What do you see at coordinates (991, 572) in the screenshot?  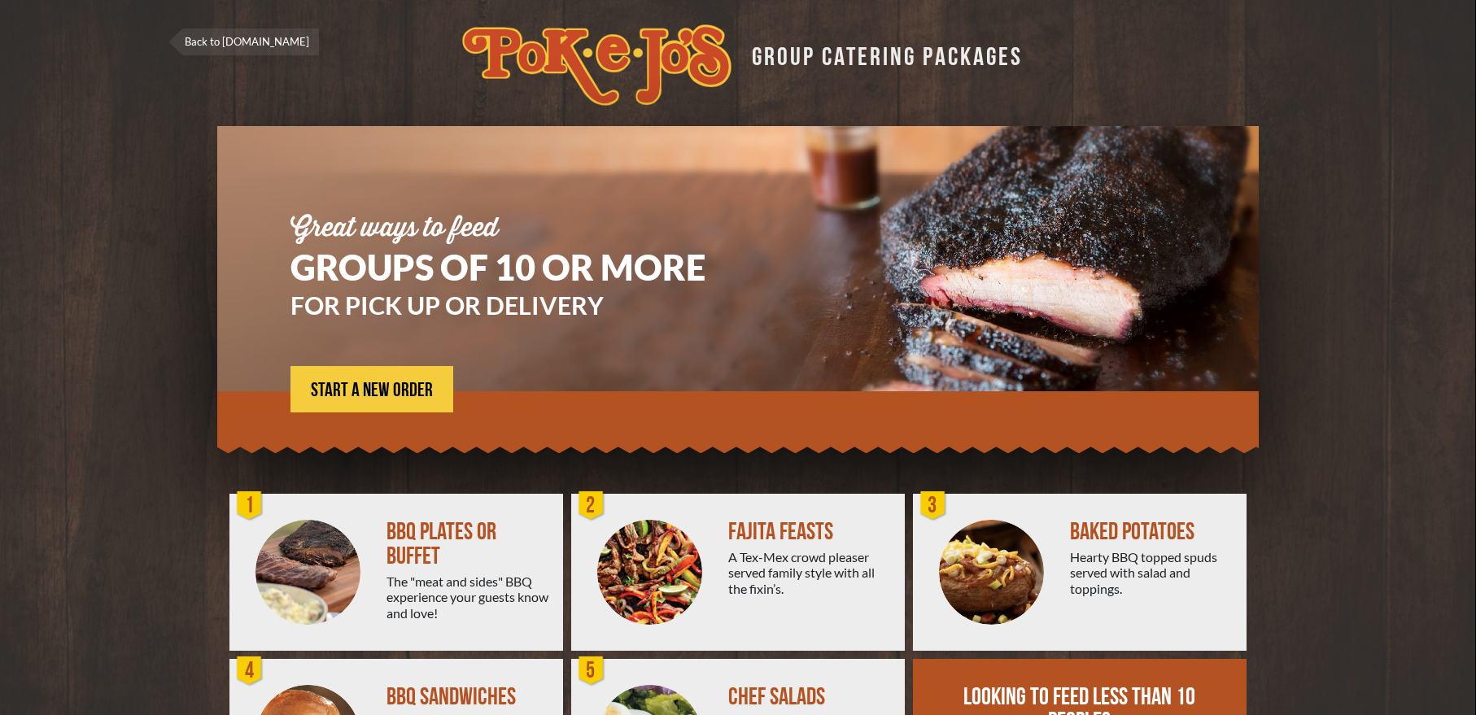 I see `img: PEJ-Baked-Potato.png` at bounding box center [991, 572].